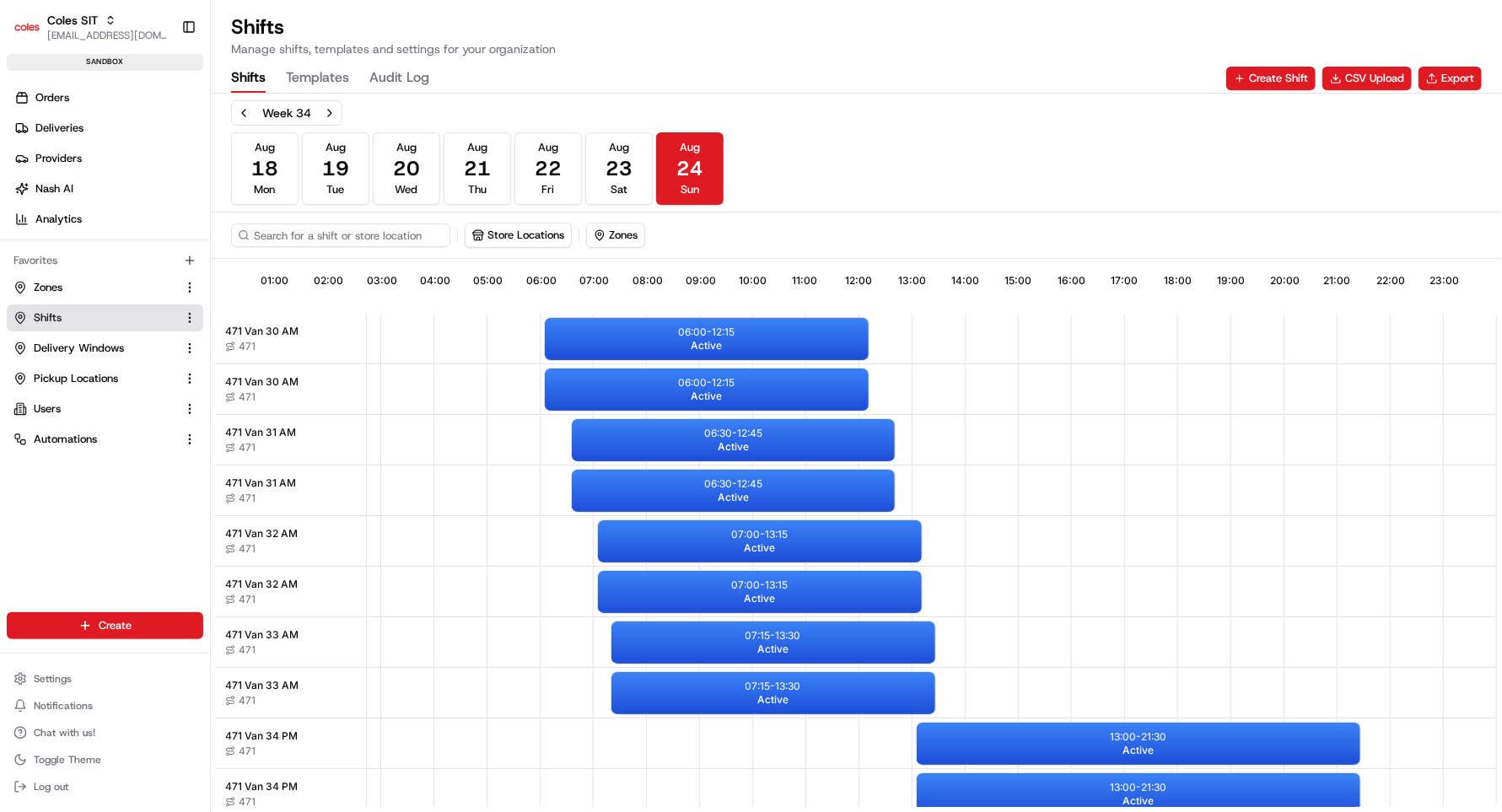 The width and height of the screenshot is (1502, 812). Describe the element at coordinates (115, 625) in the screenshot. I see `span: Create` at that location.